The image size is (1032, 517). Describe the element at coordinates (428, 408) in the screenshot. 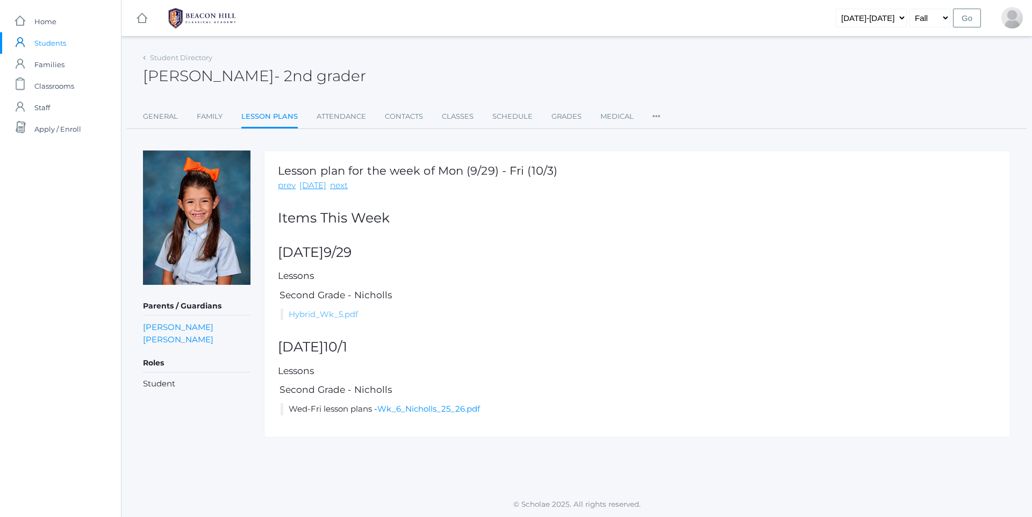

I see `a: Wk_6_Nicholls_25_26.pdf` at that location.